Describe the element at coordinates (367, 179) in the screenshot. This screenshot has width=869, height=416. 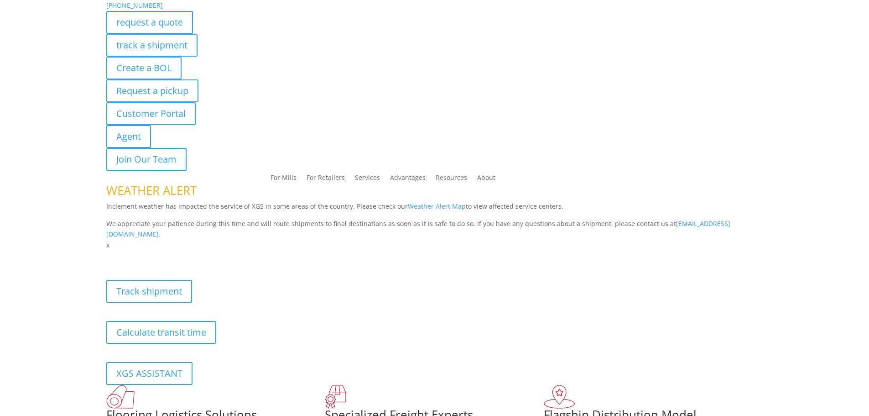
I see `a: Services` at that location.